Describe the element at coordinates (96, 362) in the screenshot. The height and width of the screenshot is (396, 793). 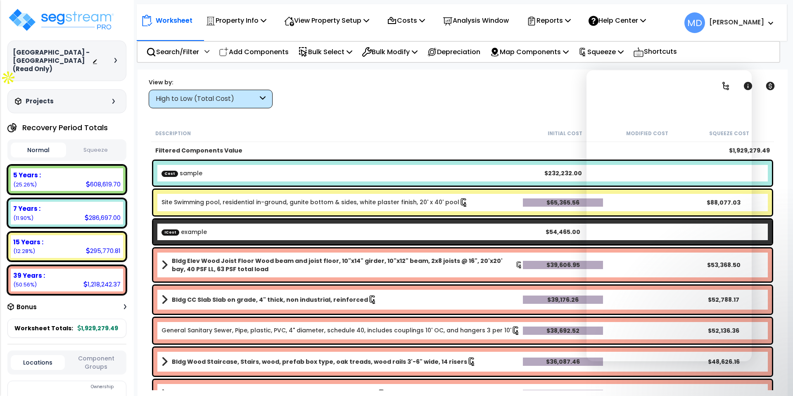
I see `button: Component Groups` at that location.